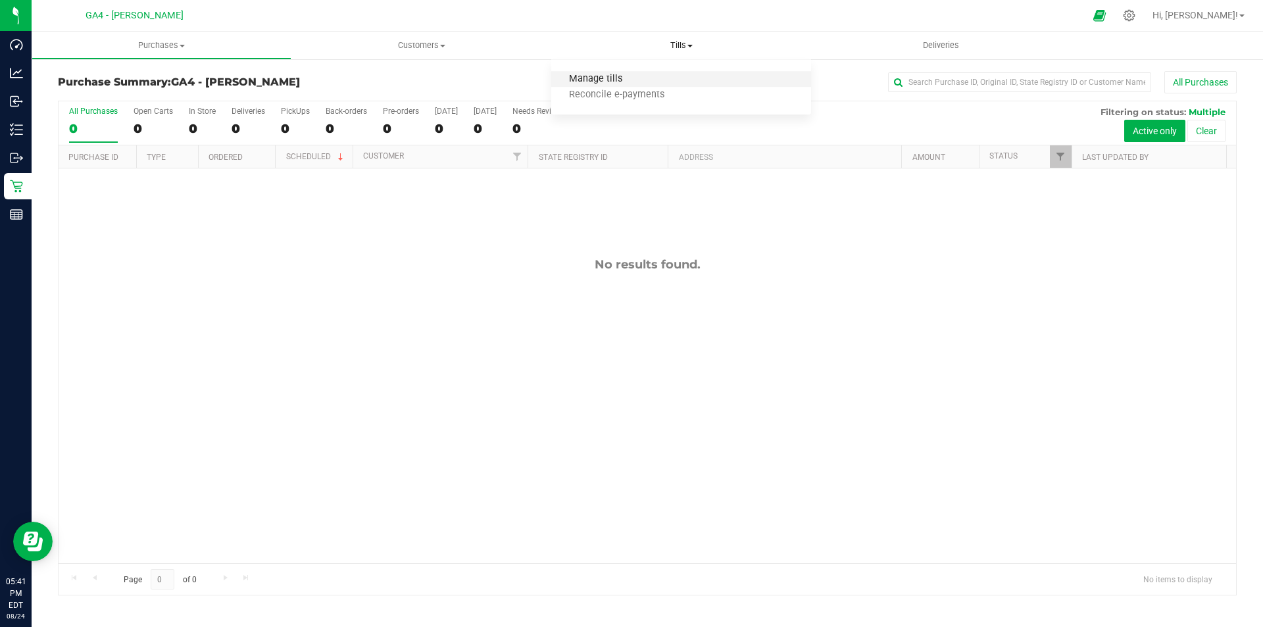 The height and width of the screenshot is (627, 1263). I want to click on span: Manage tills, so click(595, 79).